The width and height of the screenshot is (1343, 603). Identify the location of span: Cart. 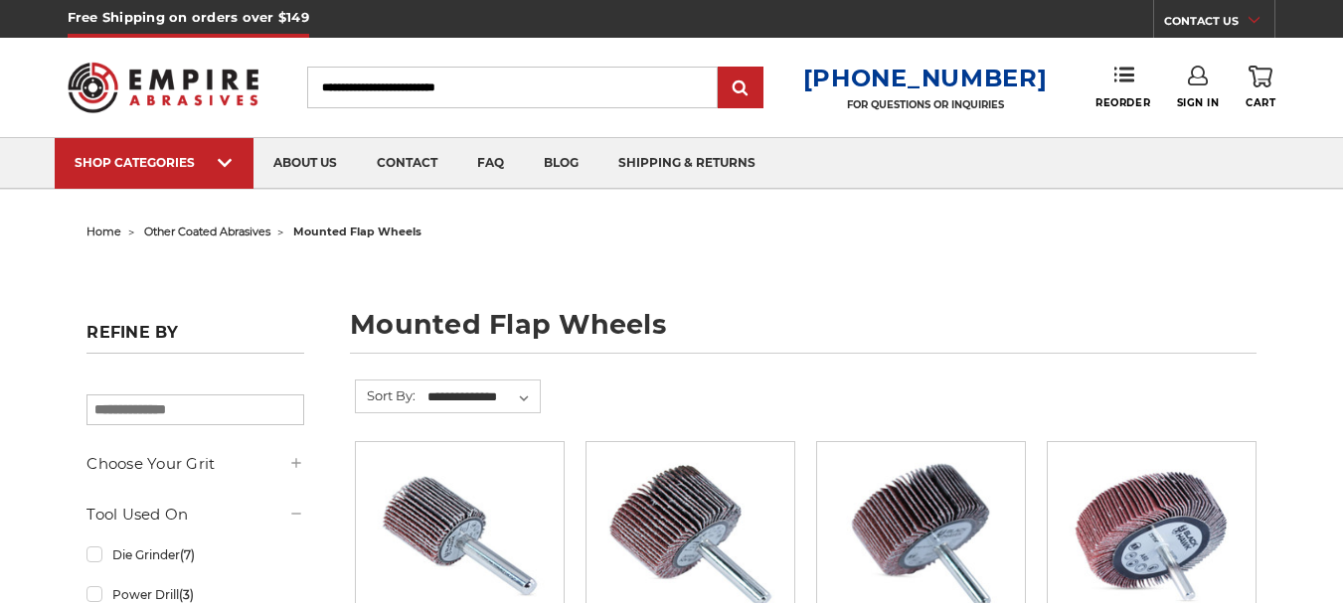
(1260, 102).